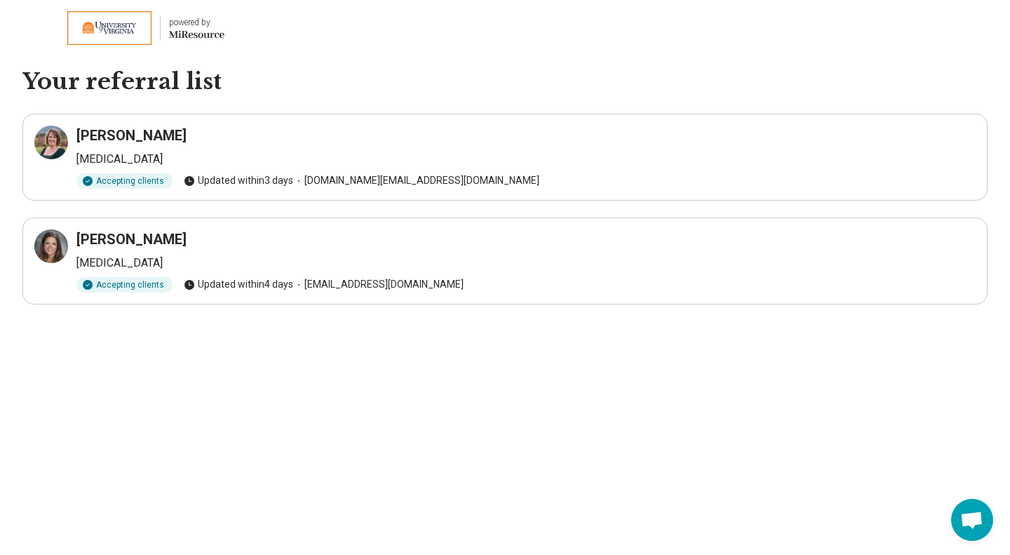  I want to click on h1: Your referral list, so click(505, 82).